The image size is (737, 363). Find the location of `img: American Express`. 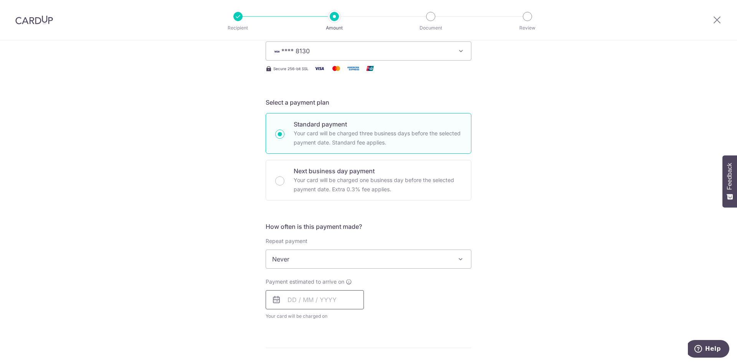

img: American Express is located at coordinates (353, 68).